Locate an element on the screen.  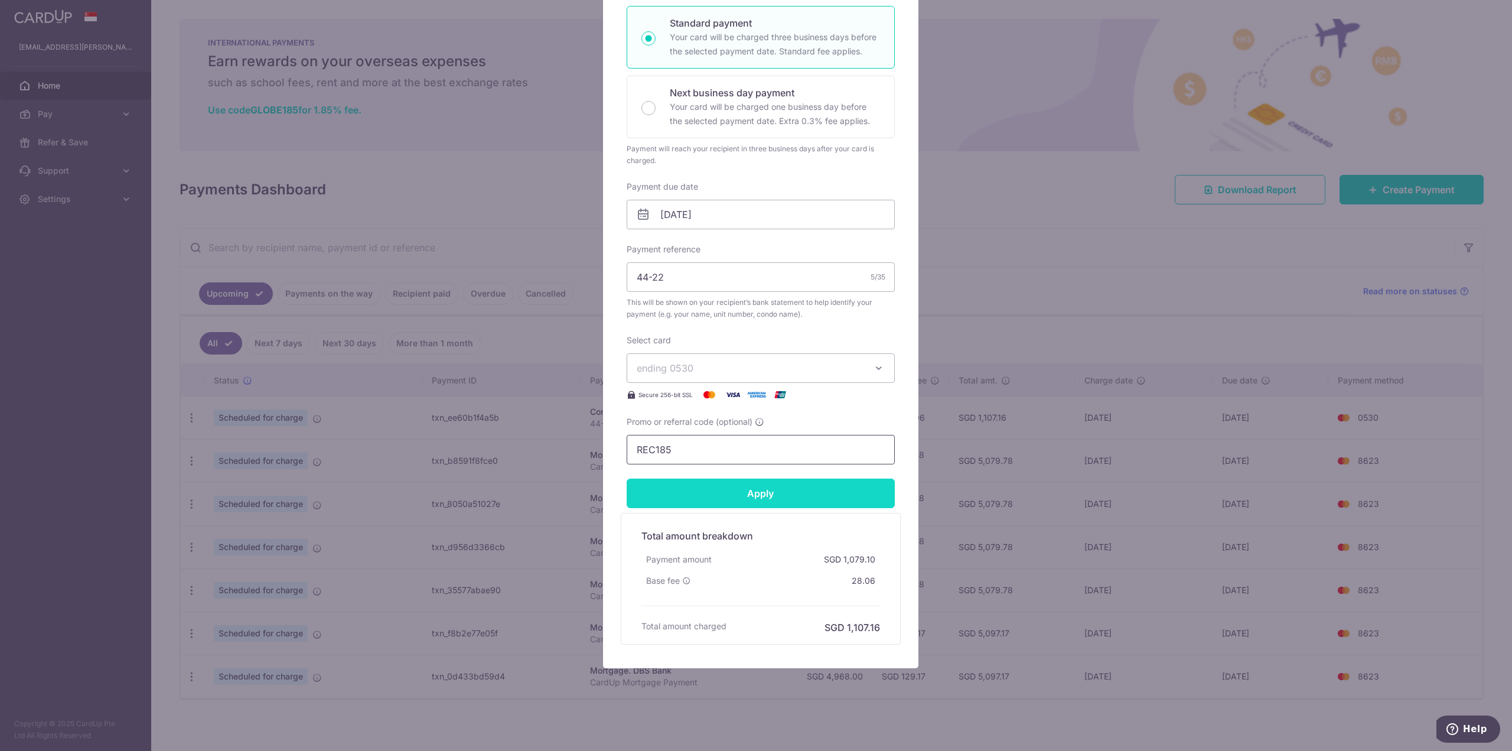
p: Next business day payment is located at coordinates (775, 93).